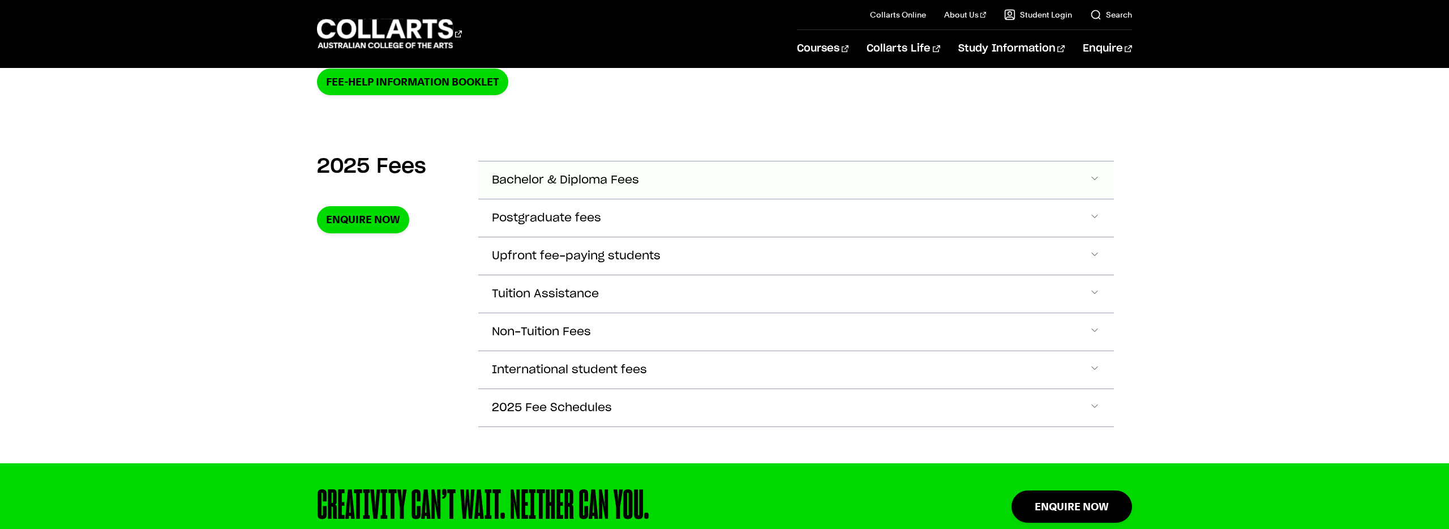 This screenshot has height=529, width=1449. Describe the element at coordinates (822, 49) in the screenshot. I see `a: Courses` at that location.